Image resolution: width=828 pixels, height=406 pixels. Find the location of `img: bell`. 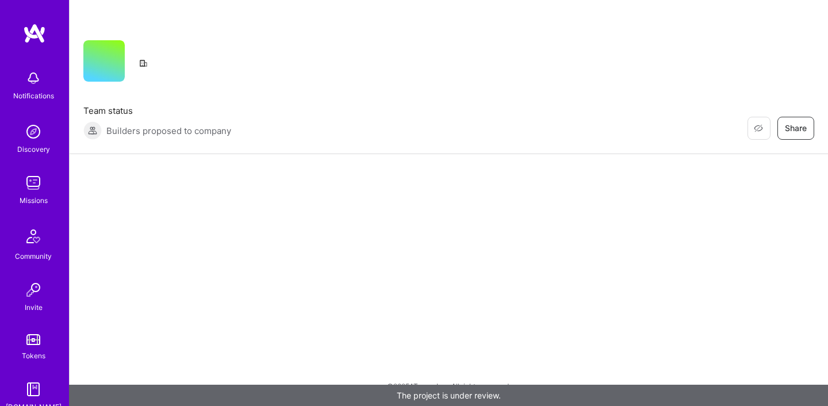

img: bell is located at coordinates (33, 78).